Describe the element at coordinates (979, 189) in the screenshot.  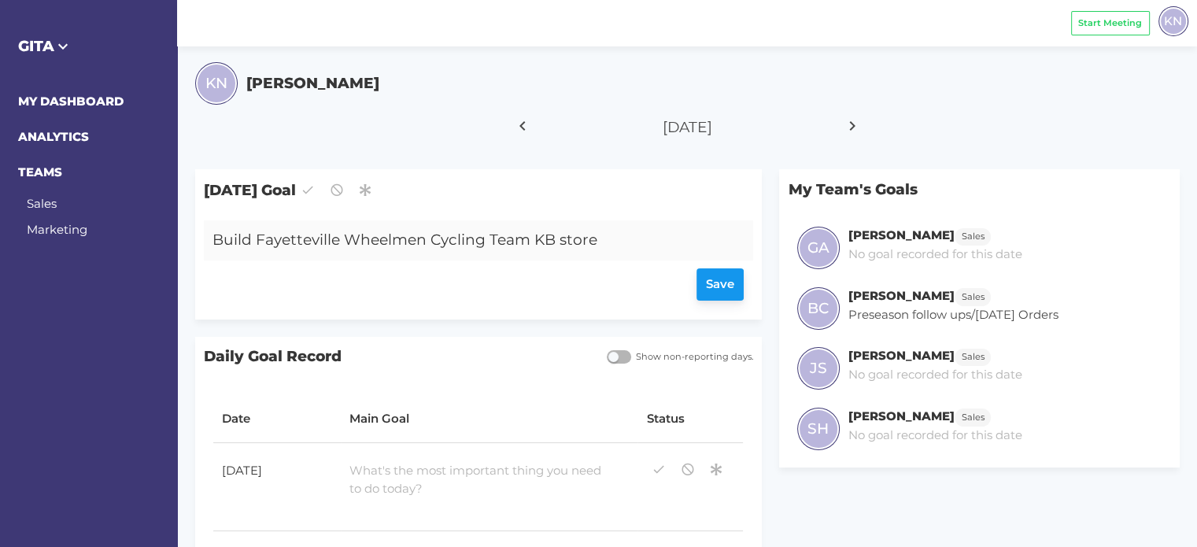
I see `p: My Team's Goals` at that location.